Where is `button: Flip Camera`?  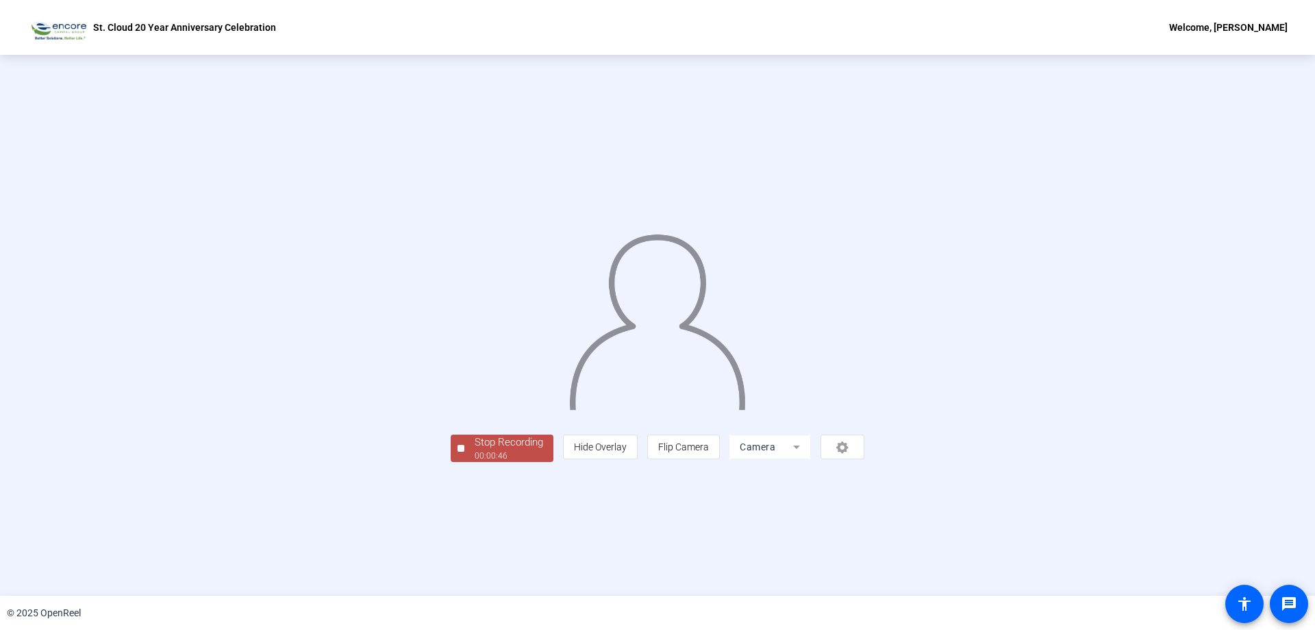 button: Flip Camera is located at coordinates (684, 447).